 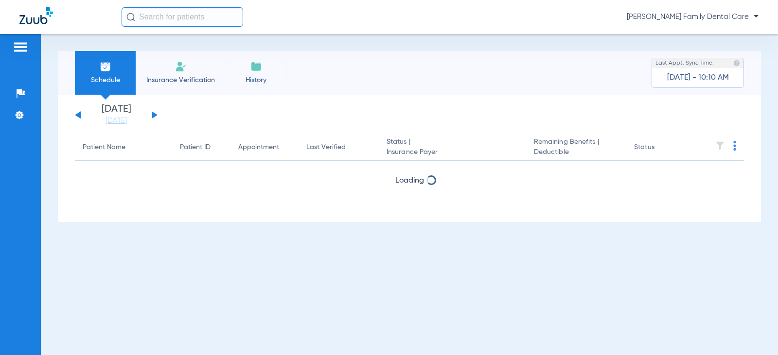 I want to click on img: Manual Insurance Verification, so click(x=181, y=67).